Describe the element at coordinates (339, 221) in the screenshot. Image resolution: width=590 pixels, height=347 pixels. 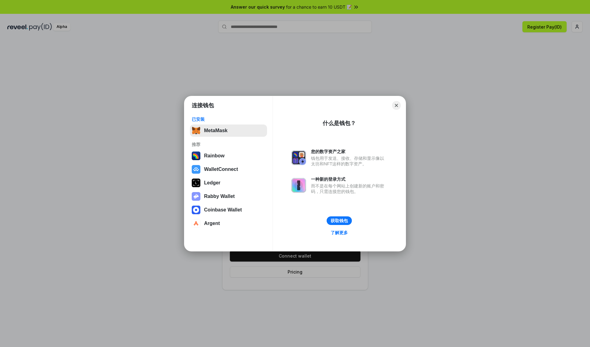
I see `button: 获取钱包` at that location.